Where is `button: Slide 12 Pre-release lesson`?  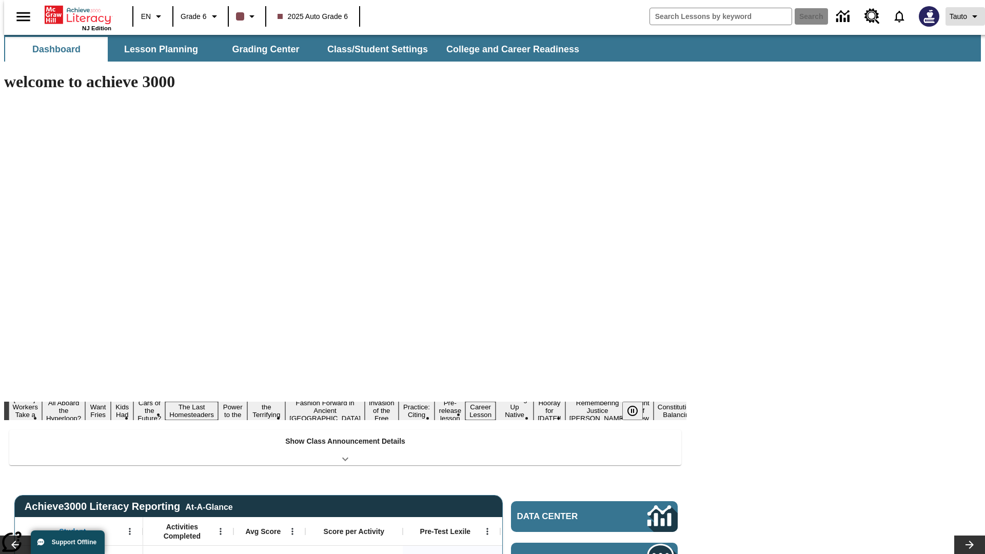 button: Slide 12 Pre-release lesson is located at coordinates (450, 410).